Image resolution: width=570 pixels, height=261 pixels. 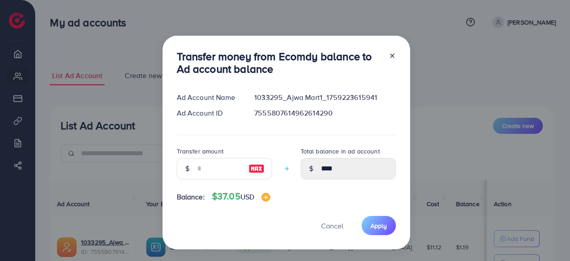 What do you see at coordinates (379, 225) in the screenshot?
I see `span: Apply` at bounding box center [379, 225].